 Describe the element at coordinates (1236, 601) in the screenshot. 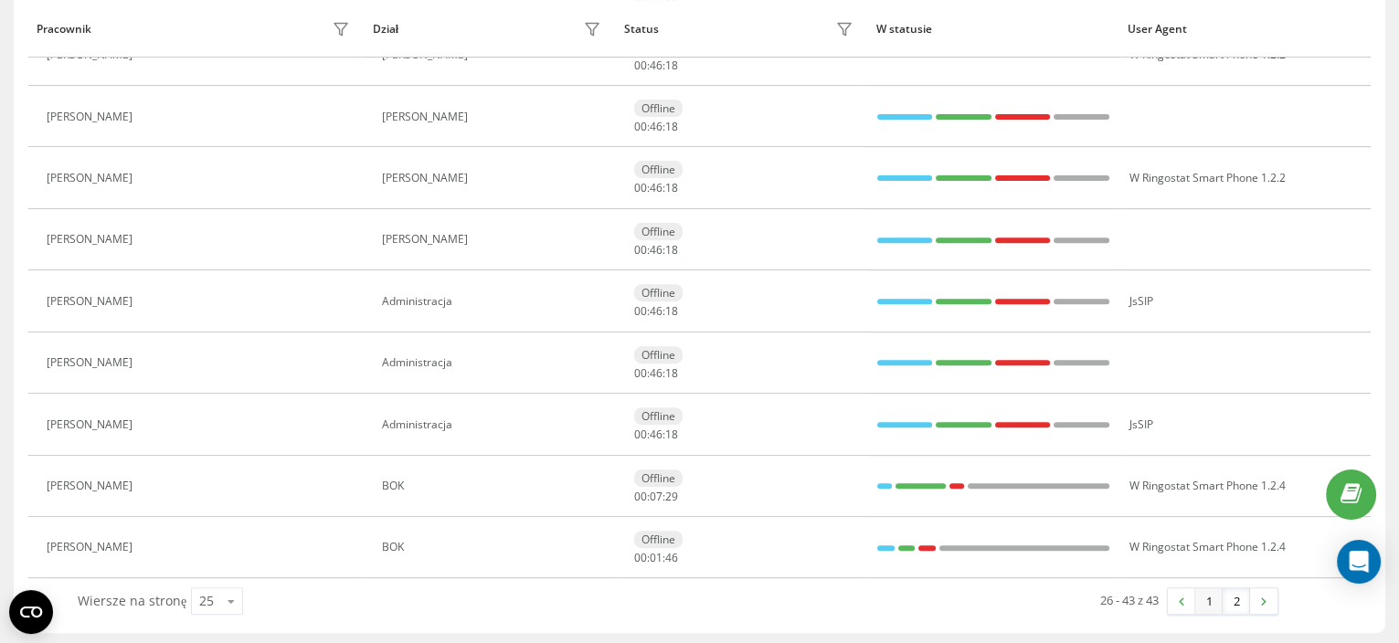

I see `a: 2` at that location.